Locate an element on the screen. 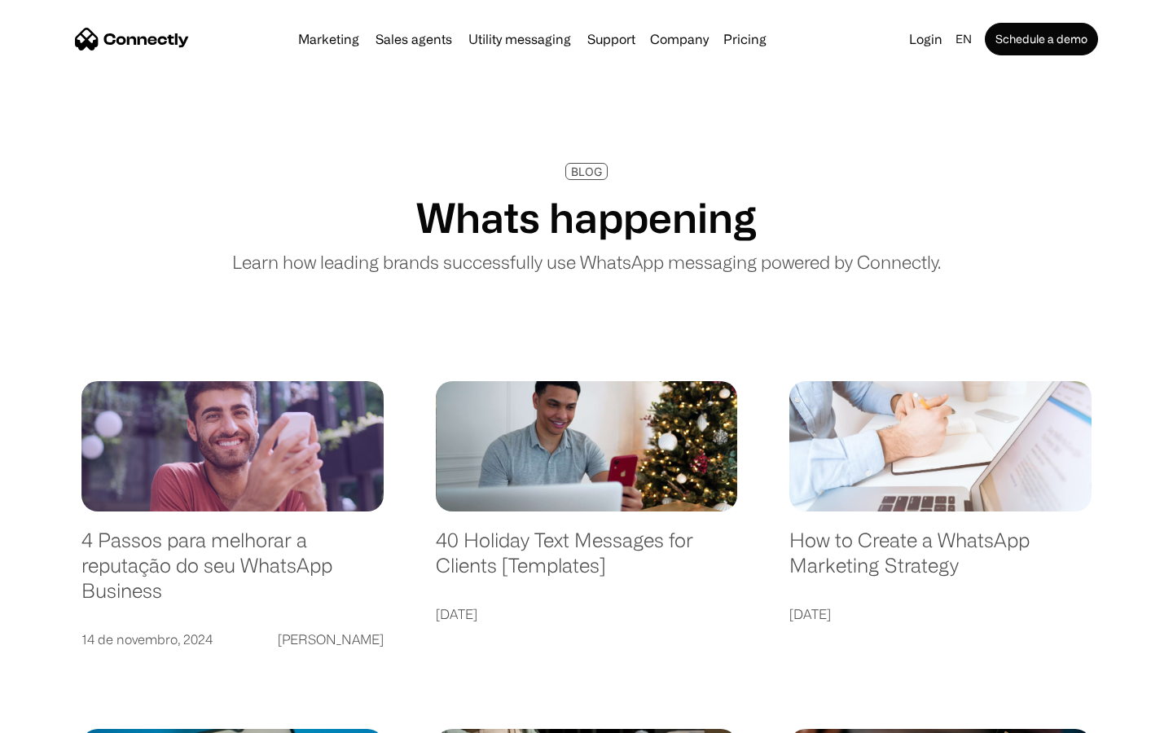 This screenshot has width=1173, height=733. a: 4 Passos para melhorar a reputação do seu WhatsApp Business is located at coordinates (232, 574).